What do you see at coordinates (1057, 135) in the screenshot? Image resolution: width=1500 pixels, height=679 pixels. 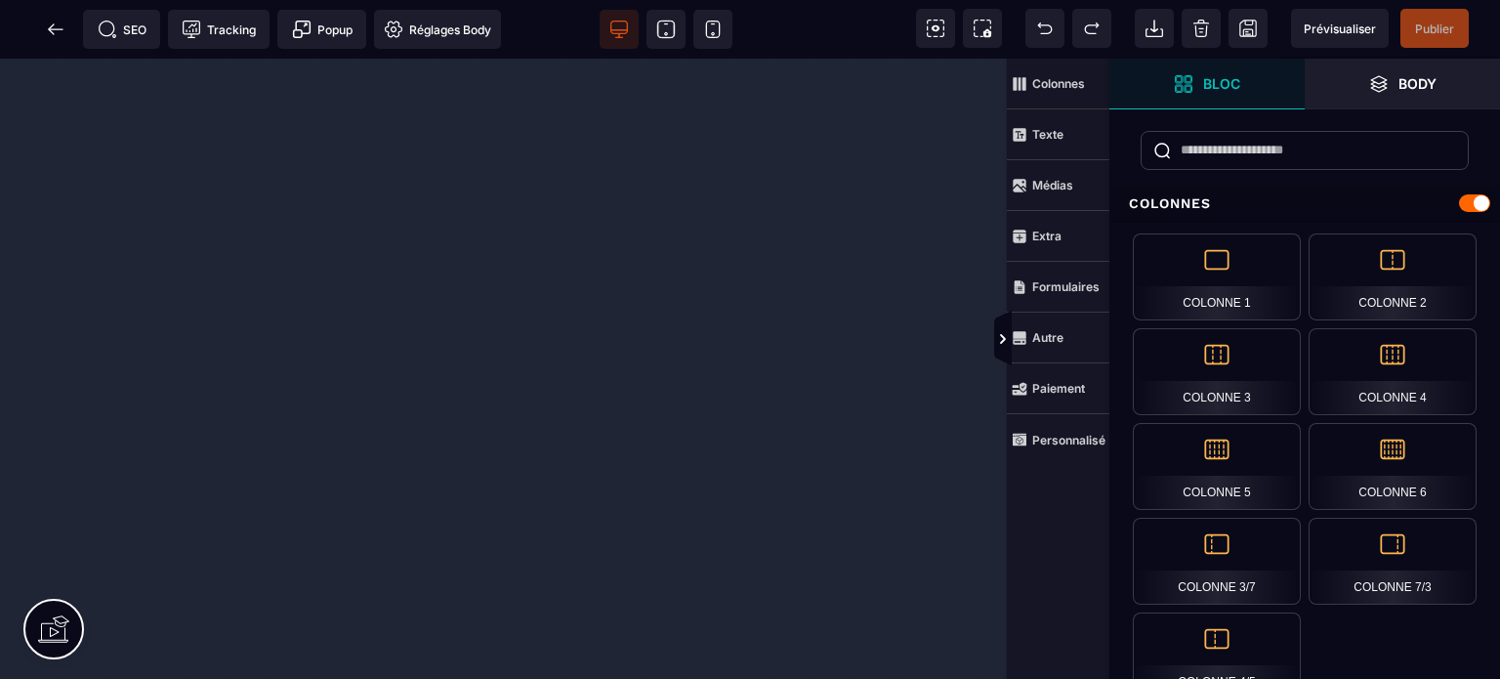 I see `span: Texte` at bounding box center [1057, 135].